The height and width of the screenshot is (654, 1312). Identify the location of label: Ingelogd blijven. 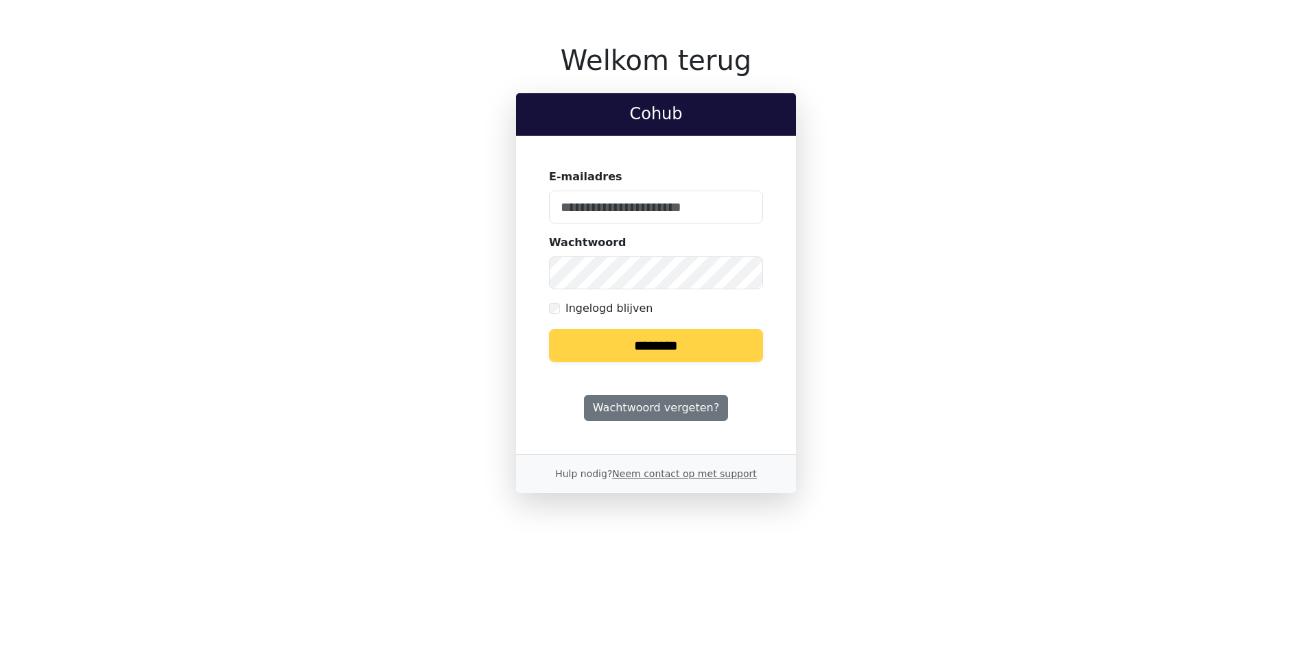
(608, 309).